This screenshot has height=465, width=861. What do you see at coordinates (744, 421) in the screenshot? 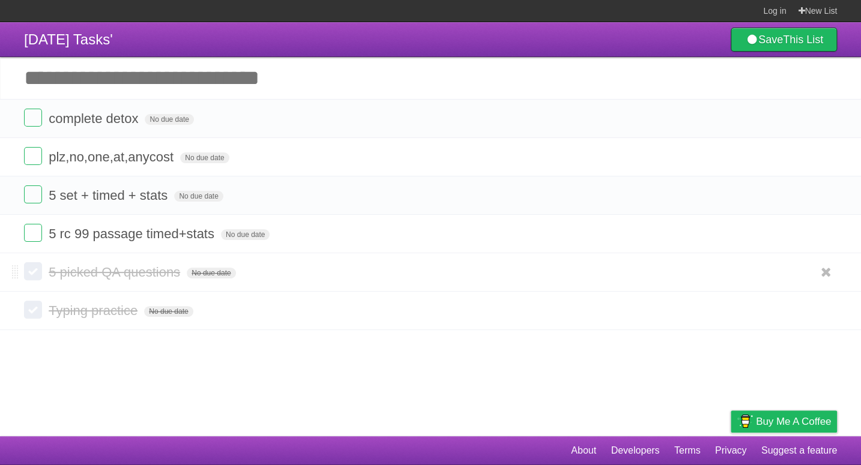
I see `img: Buy me a coffee` at bounding box center [744, 421].